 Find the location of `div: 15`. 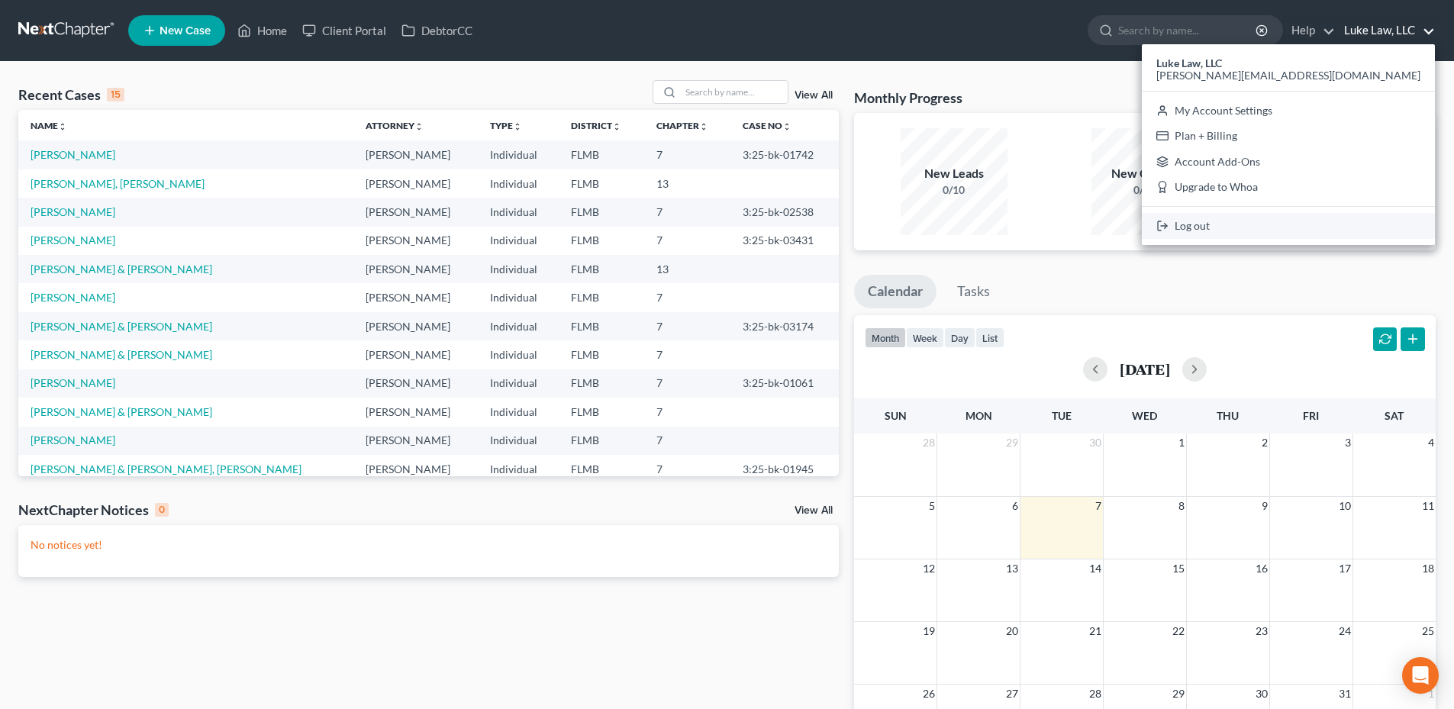

div: 15 is located at coordinates (115, 95).